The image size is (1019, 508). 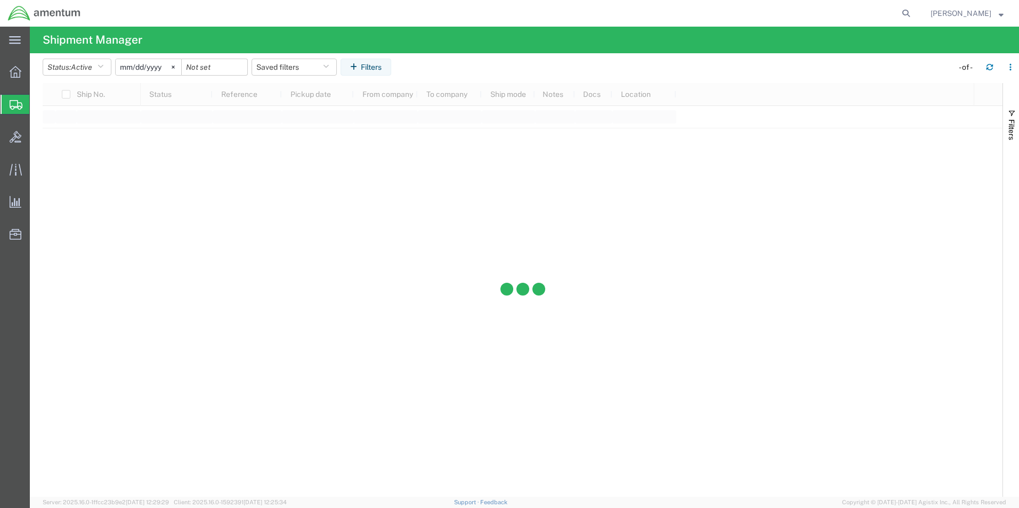 I want to click on button: Saved filters, so click(x=294, y=67).